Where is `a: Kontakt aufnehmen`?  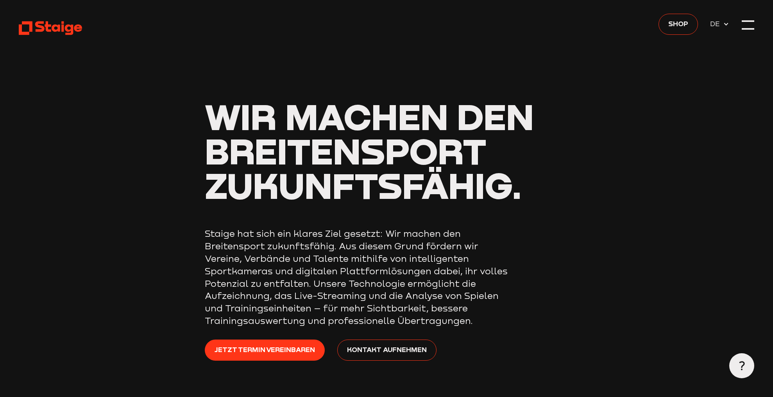 a: Kontakt aufnehmen is located at coordinates (387, 350).